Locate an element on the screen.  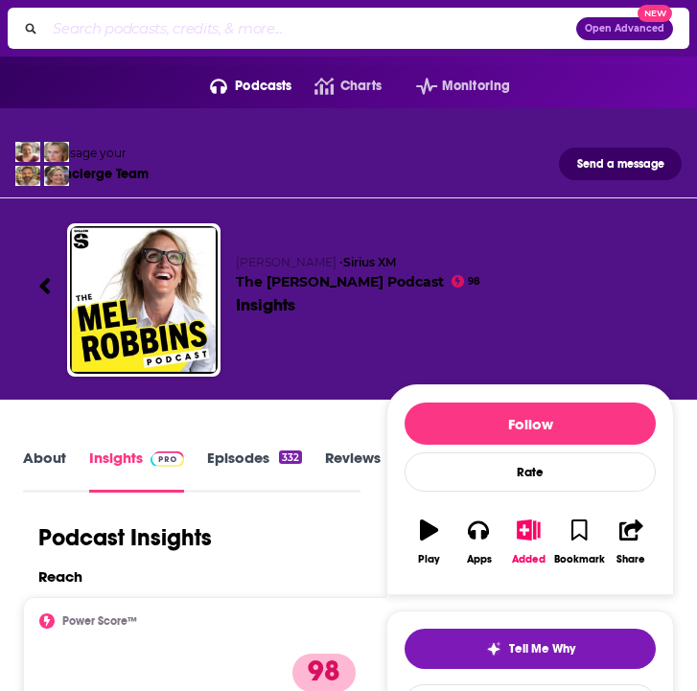
a: InsightsPodchaser Pro is located at coordinates (136, 471).